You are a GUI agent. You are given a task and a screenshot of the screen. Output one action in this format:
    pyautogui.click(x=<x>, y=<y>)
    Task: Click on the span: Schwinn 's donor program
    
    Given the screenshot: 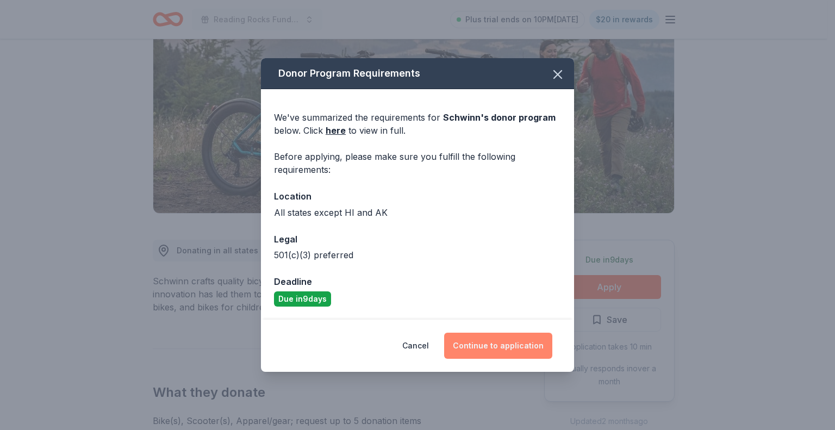 What is the action you would take?
    pyautogui.click(x=499, y=117)
    